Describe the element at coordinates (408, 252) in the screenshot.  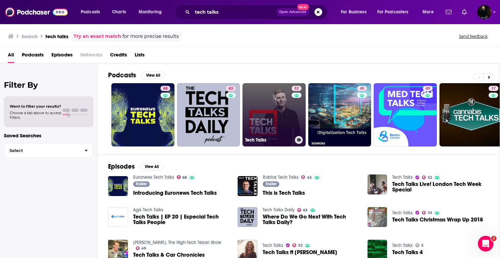
I see `span: Tech Talks 4` at that location.